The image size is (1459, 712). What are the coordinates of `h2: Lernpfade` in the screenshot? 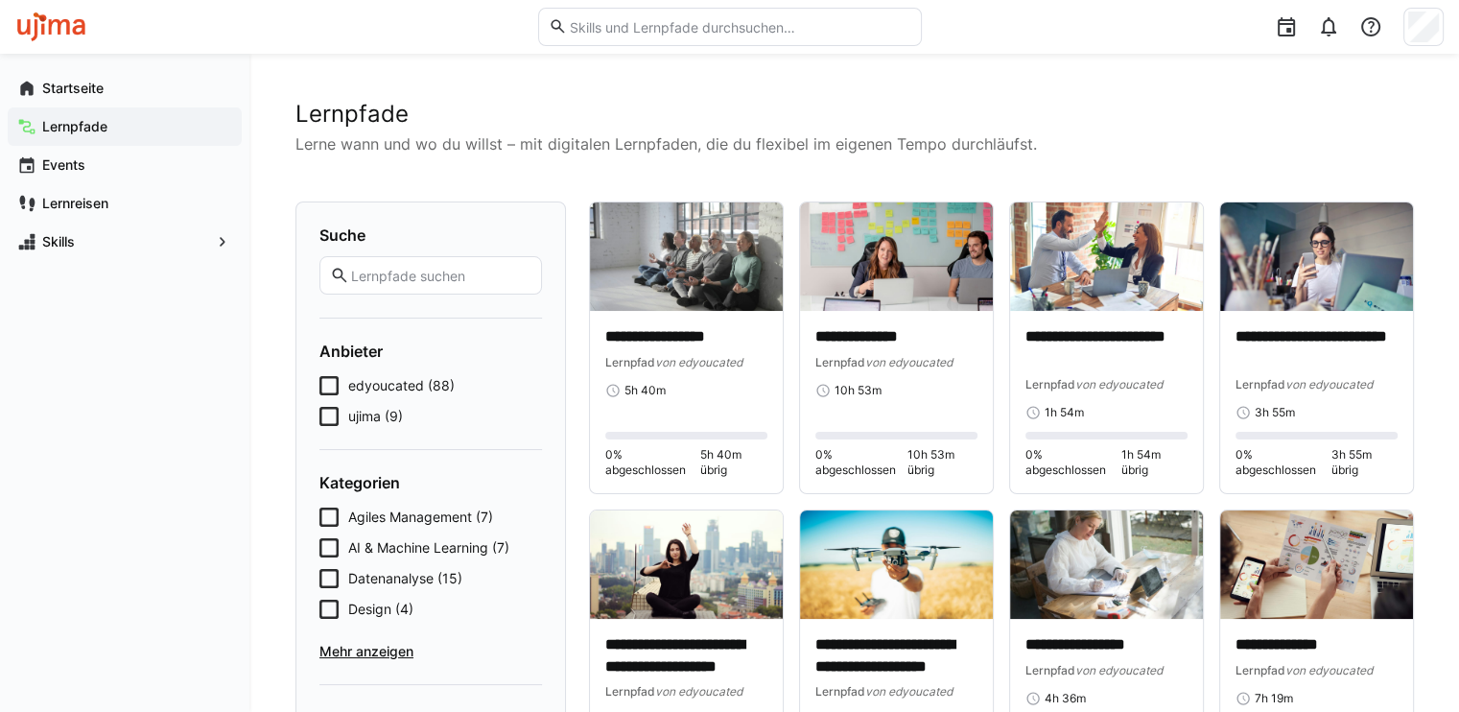 It's located at (854, 114).